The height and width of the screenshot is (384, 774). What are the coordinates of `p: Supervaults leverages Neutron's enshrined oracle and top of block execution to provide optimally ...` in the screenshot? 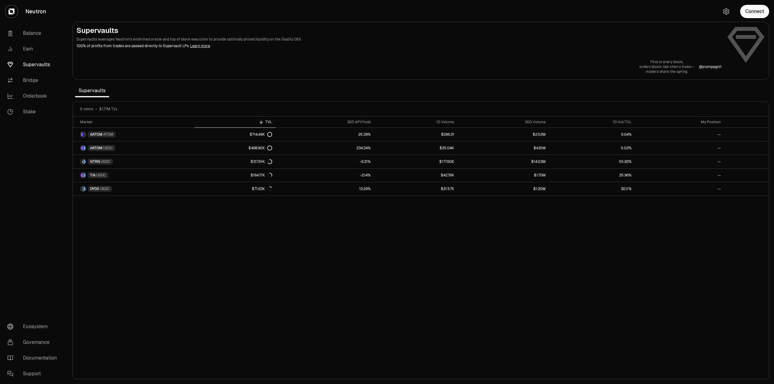 It's located at (399, 39).